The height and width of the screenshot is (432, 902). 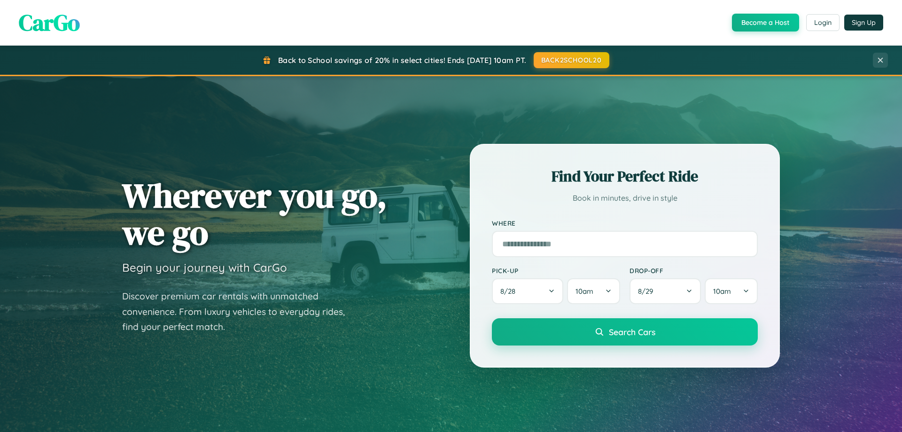 What do you see at coordinates (648, 291) in the screenshot?
I see `span: 8 / 29` at bounding box center [648, 291].